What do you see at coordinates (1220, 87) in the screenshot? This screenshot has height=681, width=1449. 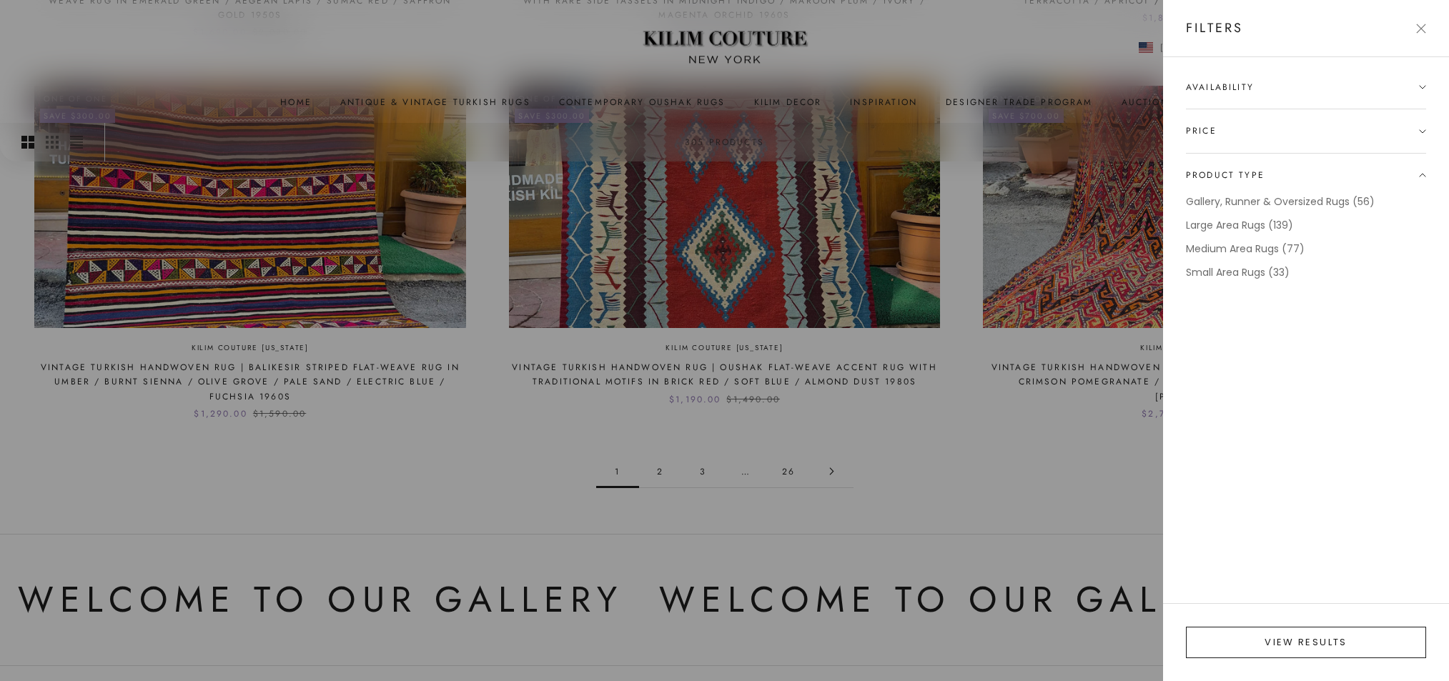 I see `span: Availability` at bounding box center [1220, 87].